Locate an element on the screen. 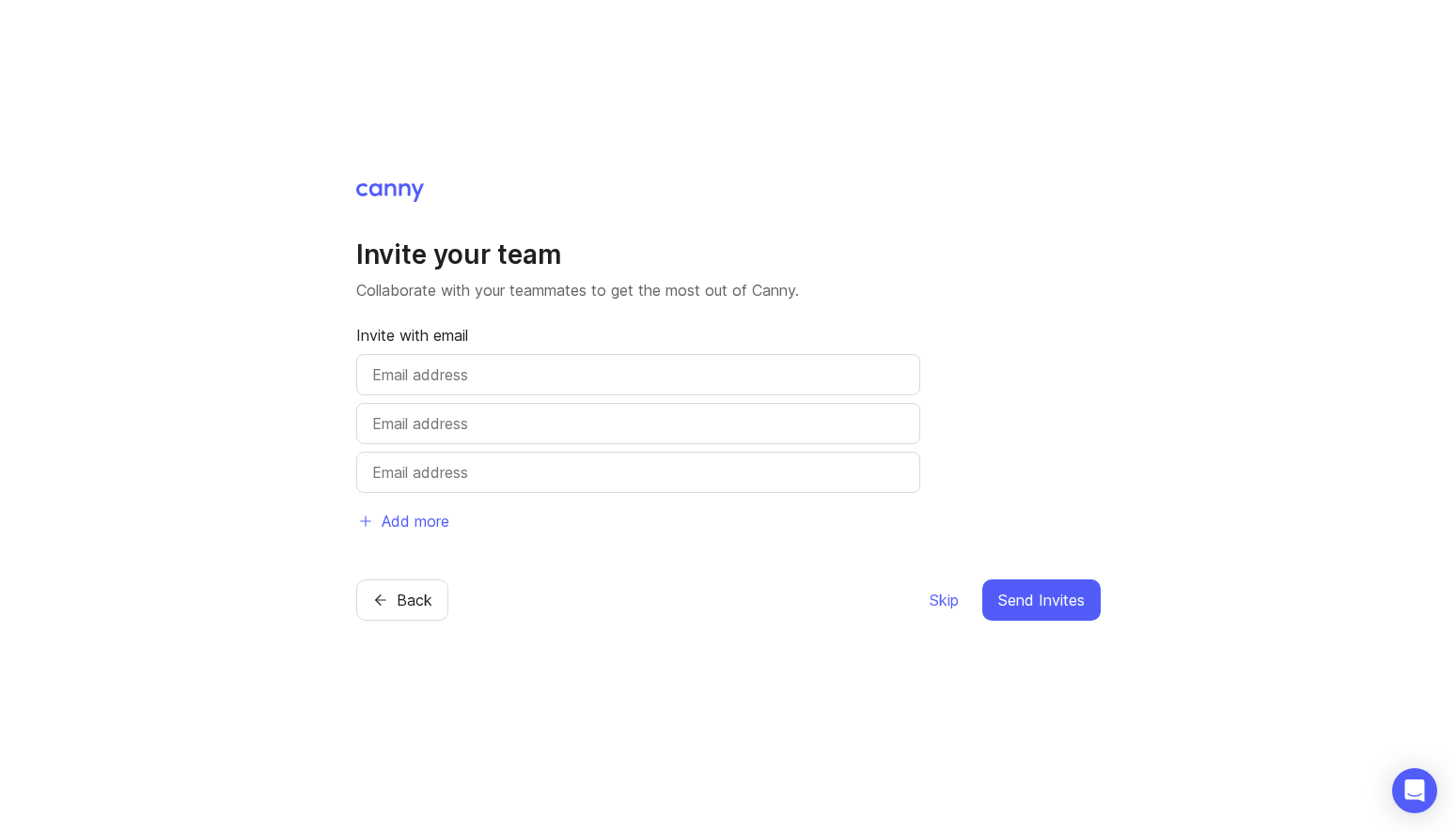 The image size is (1456, 832). p: Invite with email is located at coordinates (638, 335).